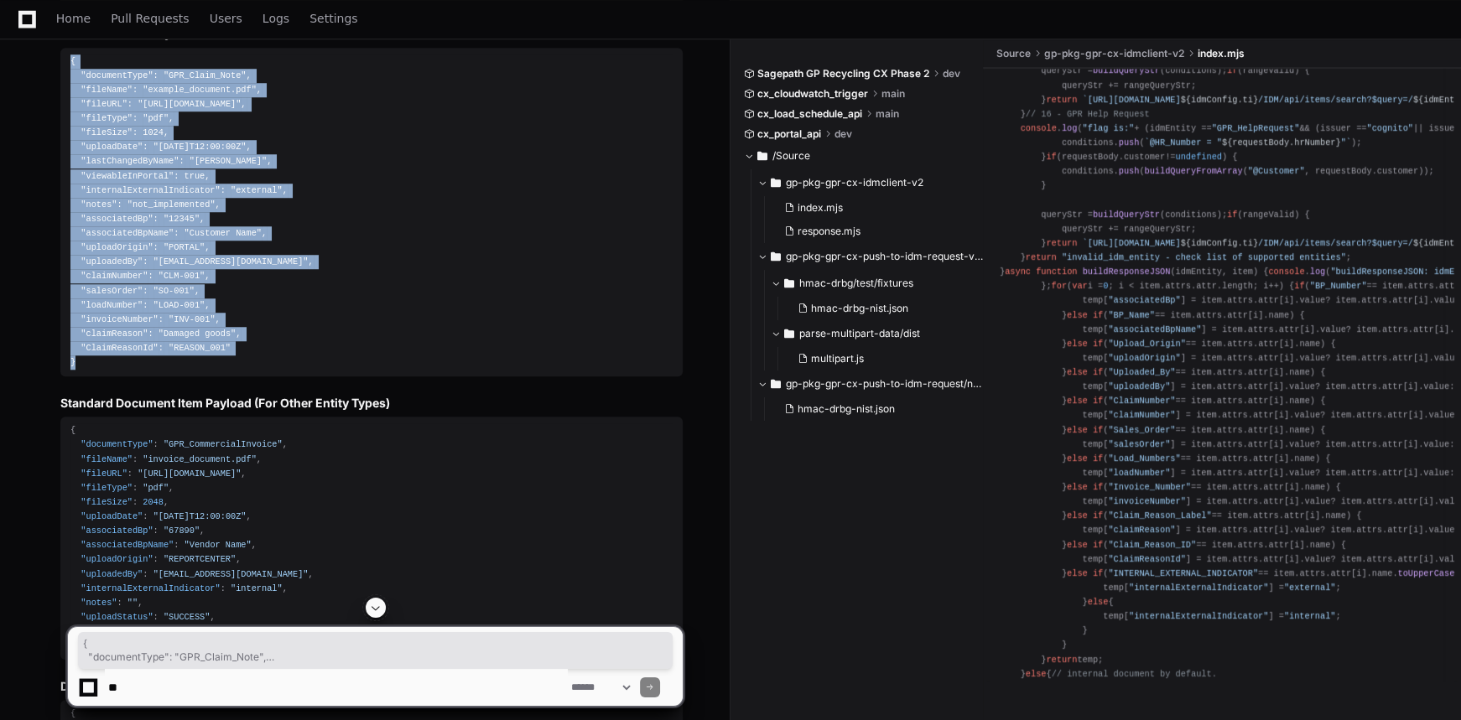 Image resolution: width=1461 pixels, height=720 pixels. What do you see at coordinates (776, 183) in the screenshot?
I see `svg: Directory` at bounding box center [776, 183].